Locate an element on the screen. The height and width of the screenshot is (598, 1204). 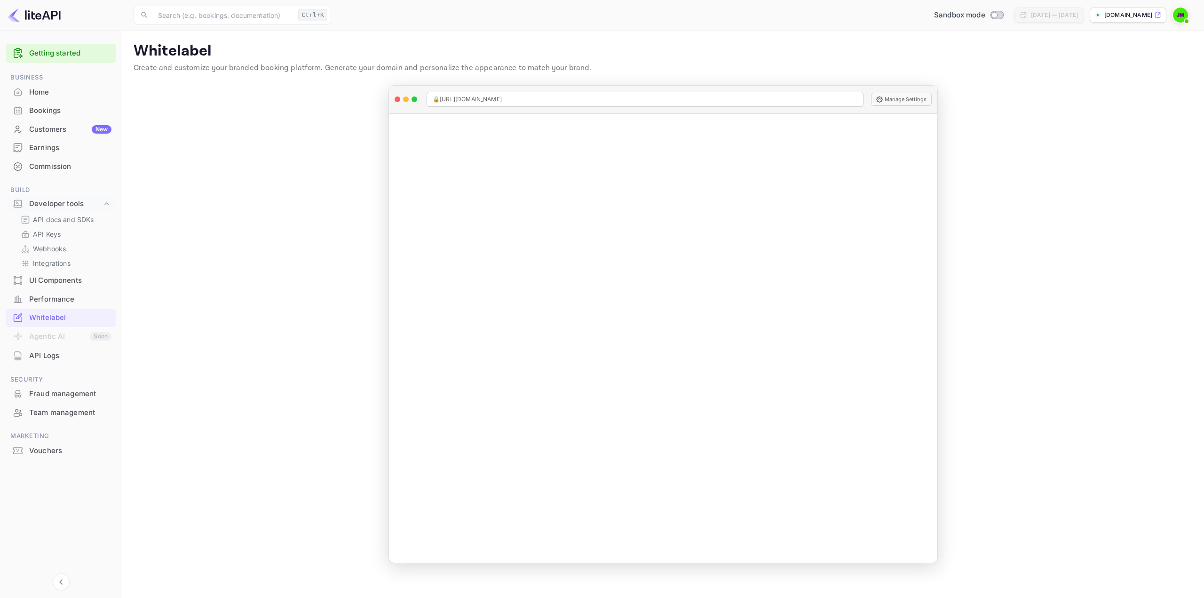
a: Team management is located at coordinates (61, 412).